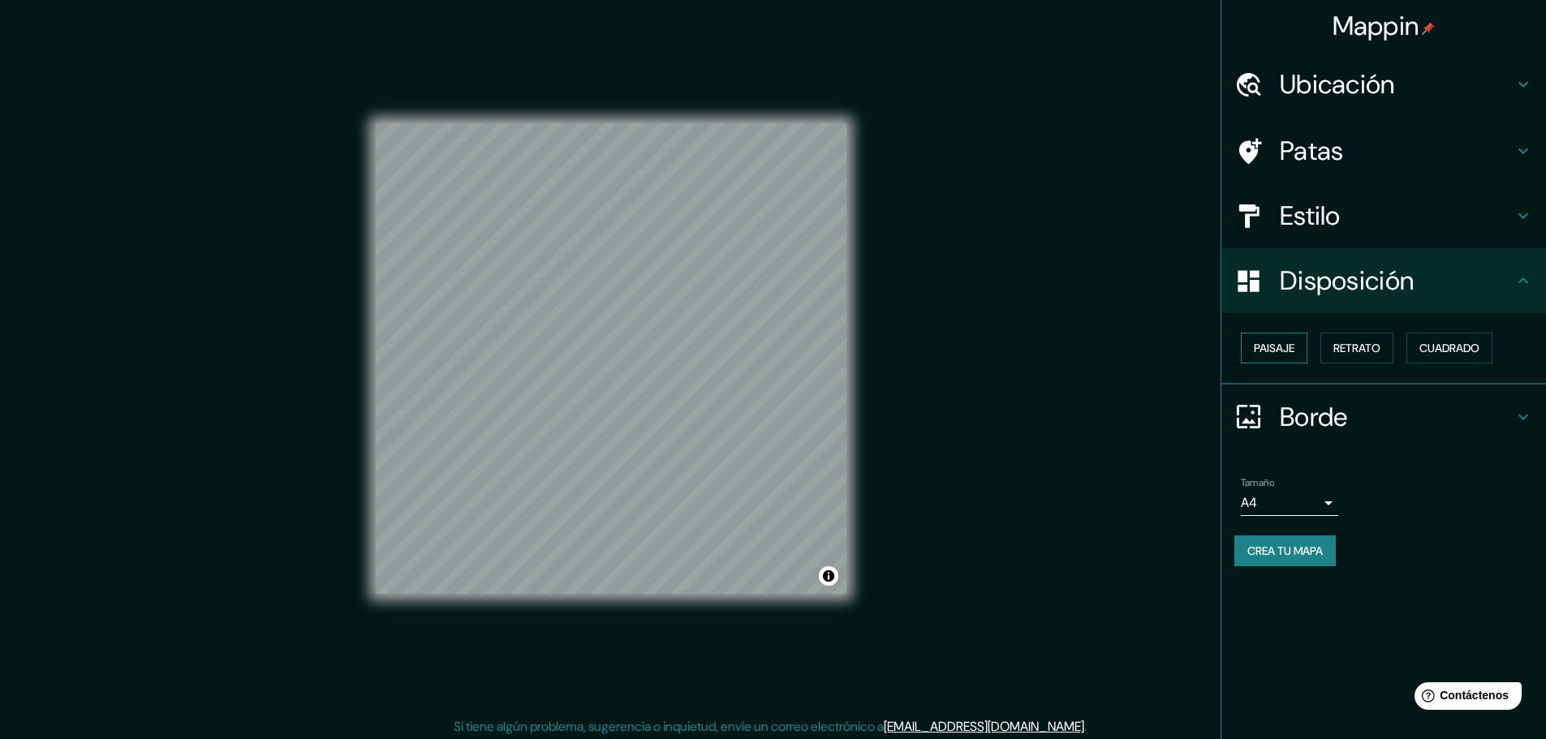  What do you see at coordinates (1311, 151) in the screenshot?
I see `font: Patas` at bounding box center [1311, 151].